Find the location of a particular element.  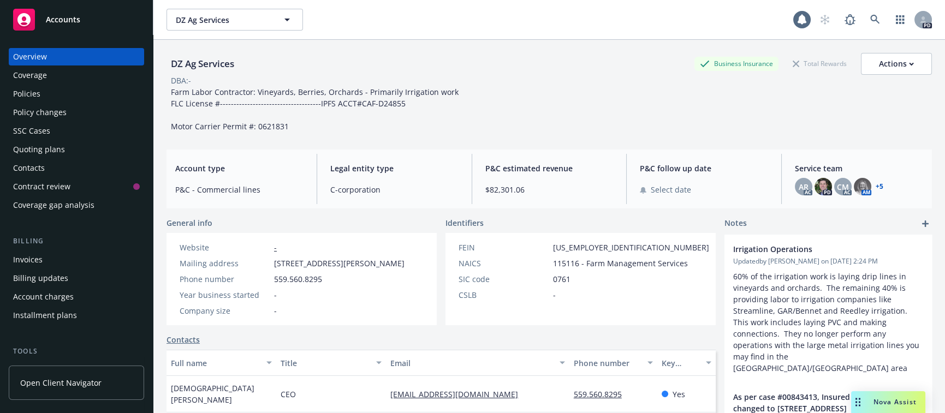

span: P&C - Commercial lines is located at coordinates (239, 189).